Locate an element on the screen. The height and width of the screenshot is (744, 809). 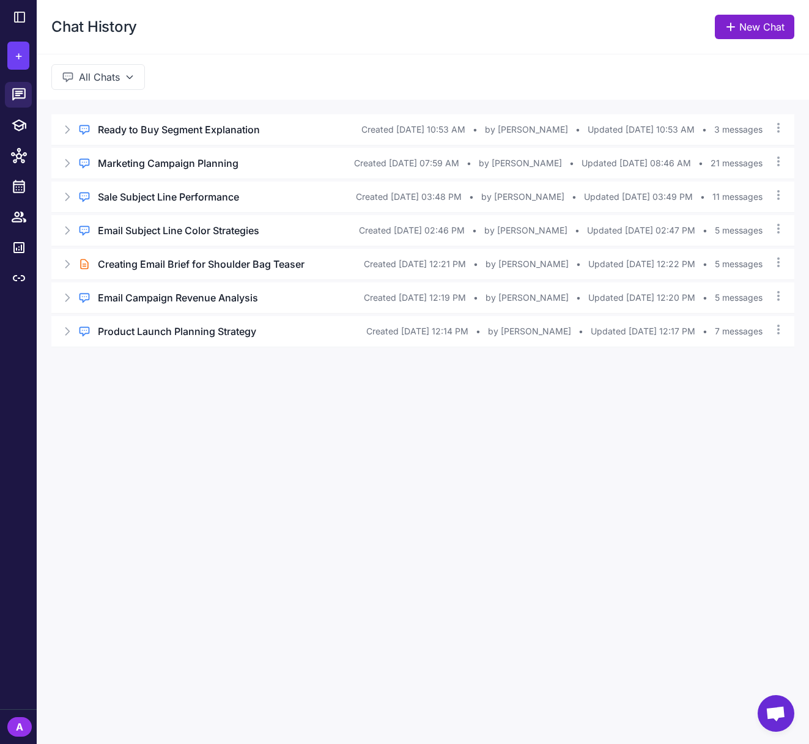
h3: Ready to Buy Segment Explanation is located at coordinates (179, 130).